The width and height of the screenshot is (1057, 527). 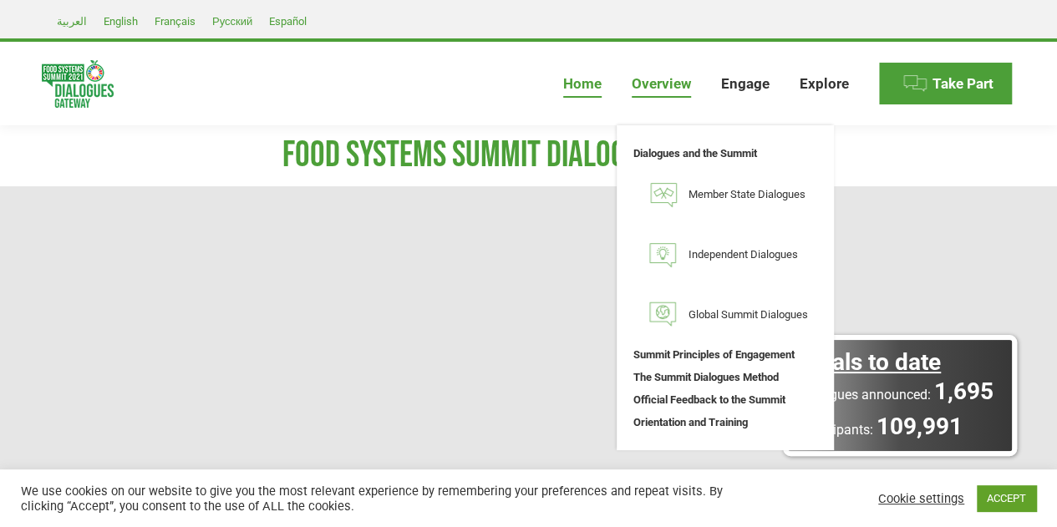 What do you see at coordinates (962, 84) in the screenshot?
I see `span: Take Part` at bounding box center [962, 84].